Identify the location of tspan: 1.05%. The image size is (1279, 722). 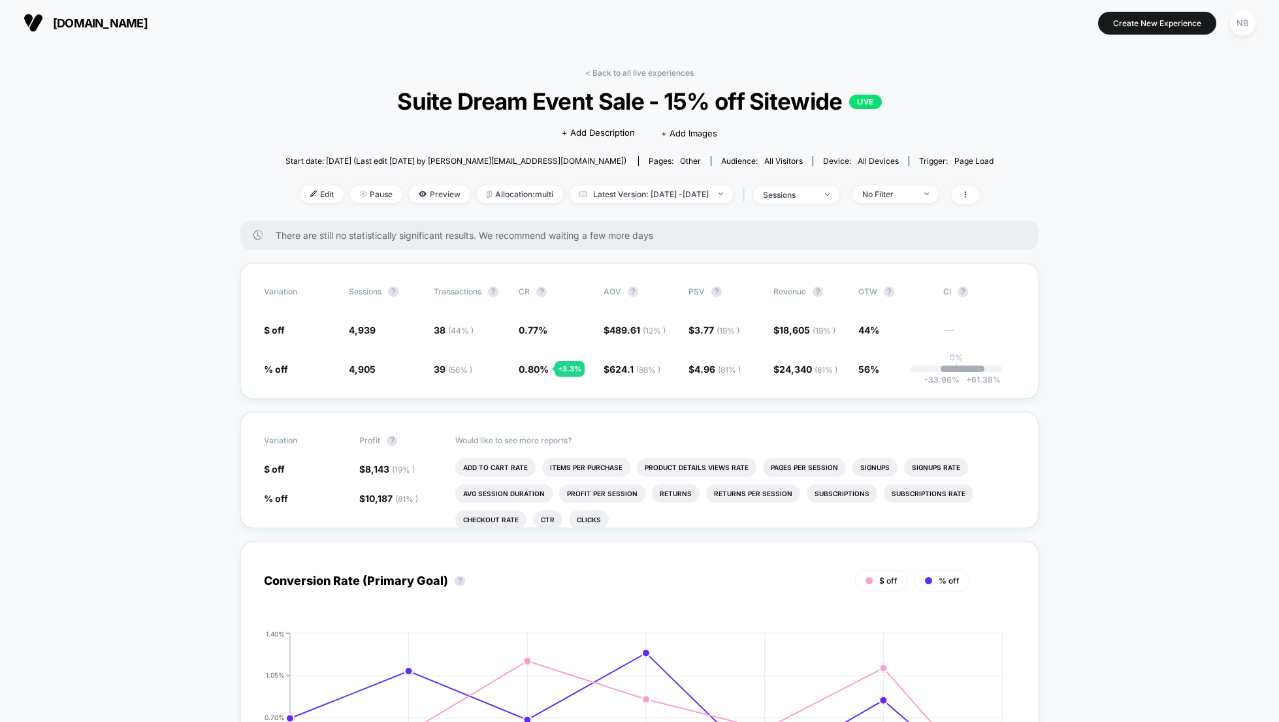
(275, 675).